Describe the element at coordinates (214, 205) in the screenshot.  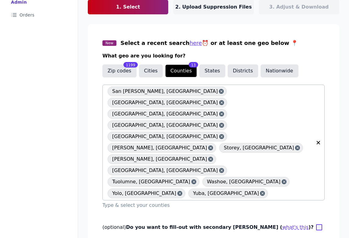
I see `p: Type & select your counties` at that location.